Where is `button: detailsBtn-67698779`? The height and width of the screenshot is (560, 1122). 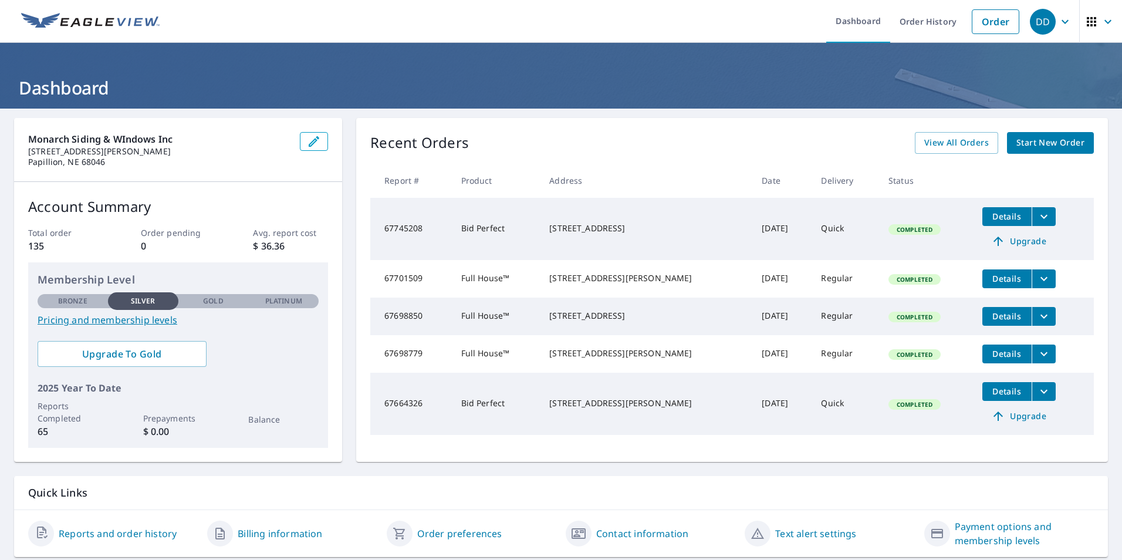
button: detailsBtn-67698779 is located at coordinates (1007, 354).